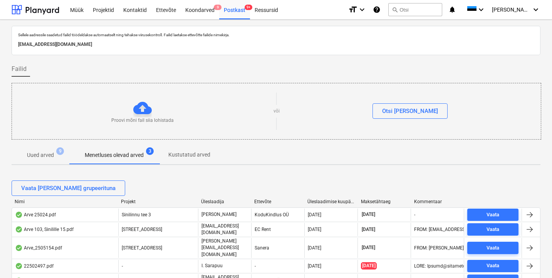 Image resolution: width=552 pixels, height=278 pixels. I want to click on div: 22502497.pdf, so click(34, 266).